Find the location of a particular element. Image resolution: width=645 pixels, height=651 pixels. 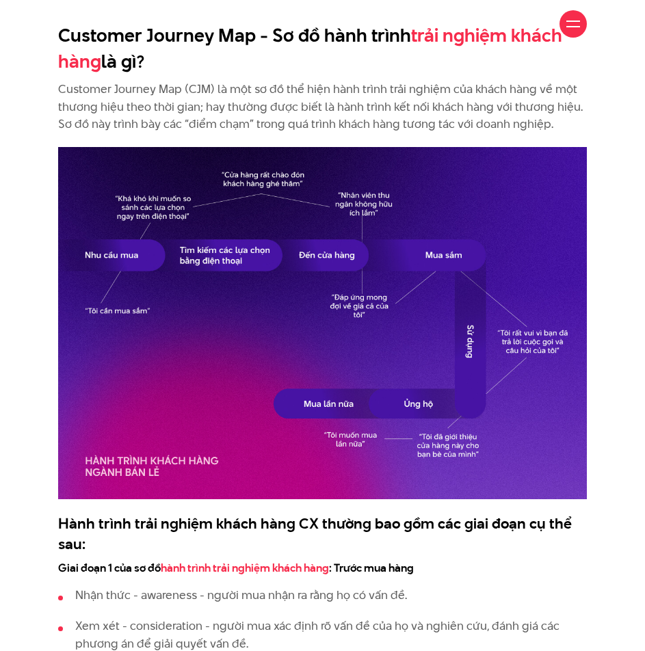

h2: Customer Journey Map - Sơ đồ hành trình là gì? is located at coordinates (322, 48).